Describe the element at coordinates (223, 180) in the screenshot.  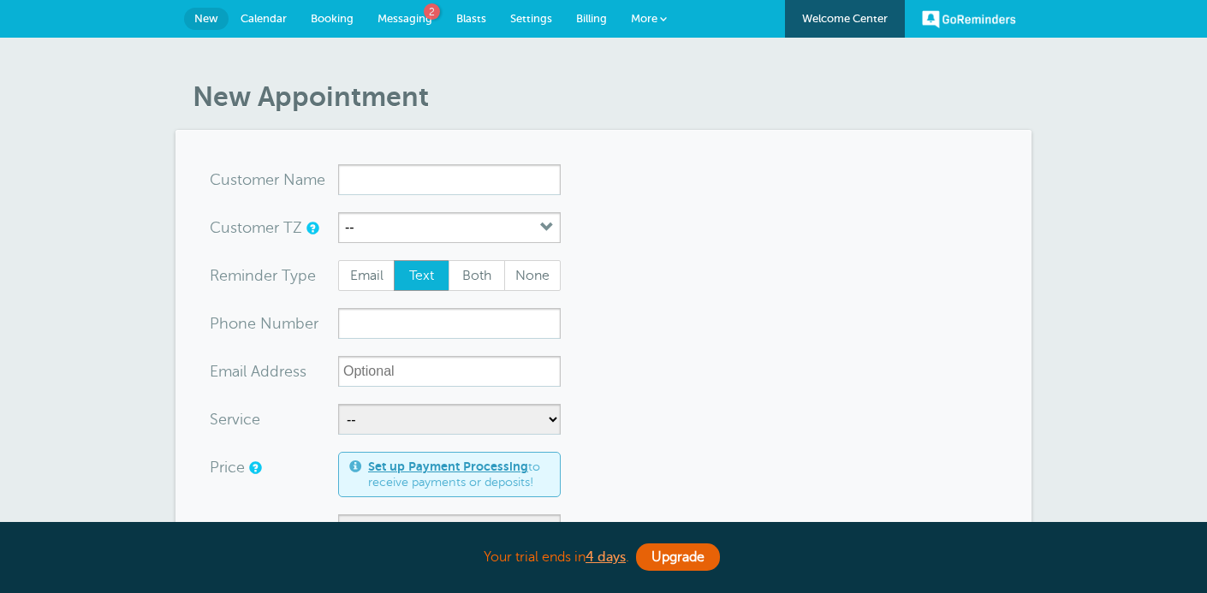
I see `span: Cus` at that location.